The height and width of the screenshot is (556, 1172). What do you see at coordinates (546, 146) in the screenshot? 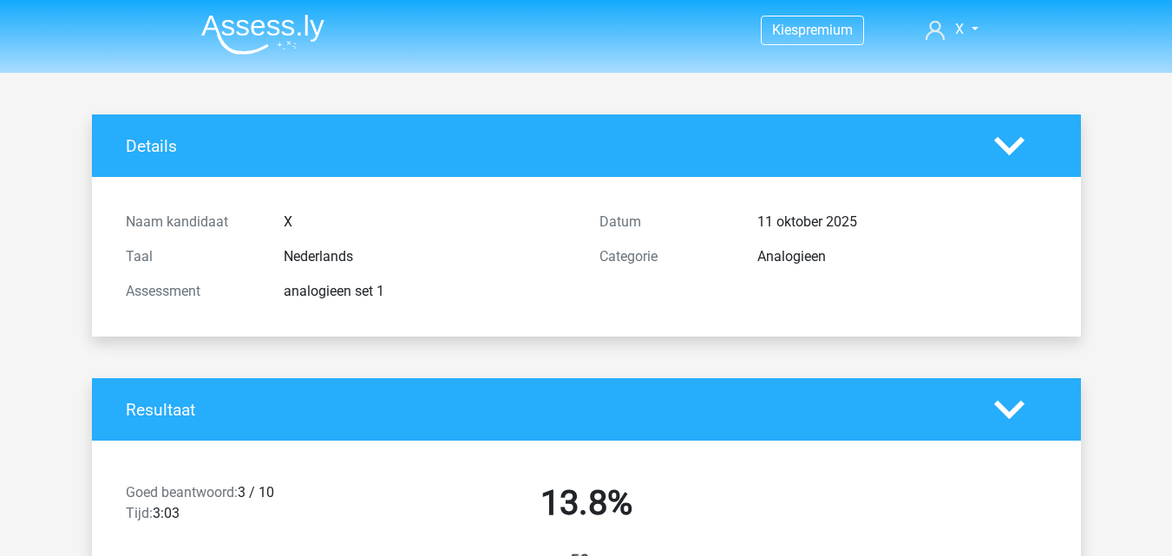
I see `h4: Details` at bounding box center [546, 146].